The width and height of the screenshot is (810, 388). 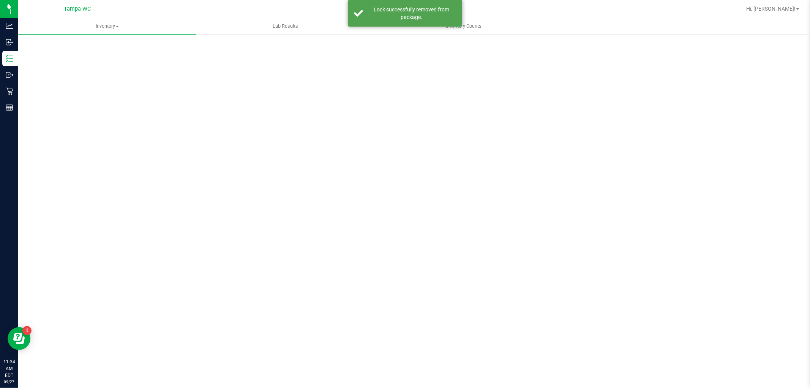 I want to click on inline-svg: Analytics, so click(x=9, y=26).